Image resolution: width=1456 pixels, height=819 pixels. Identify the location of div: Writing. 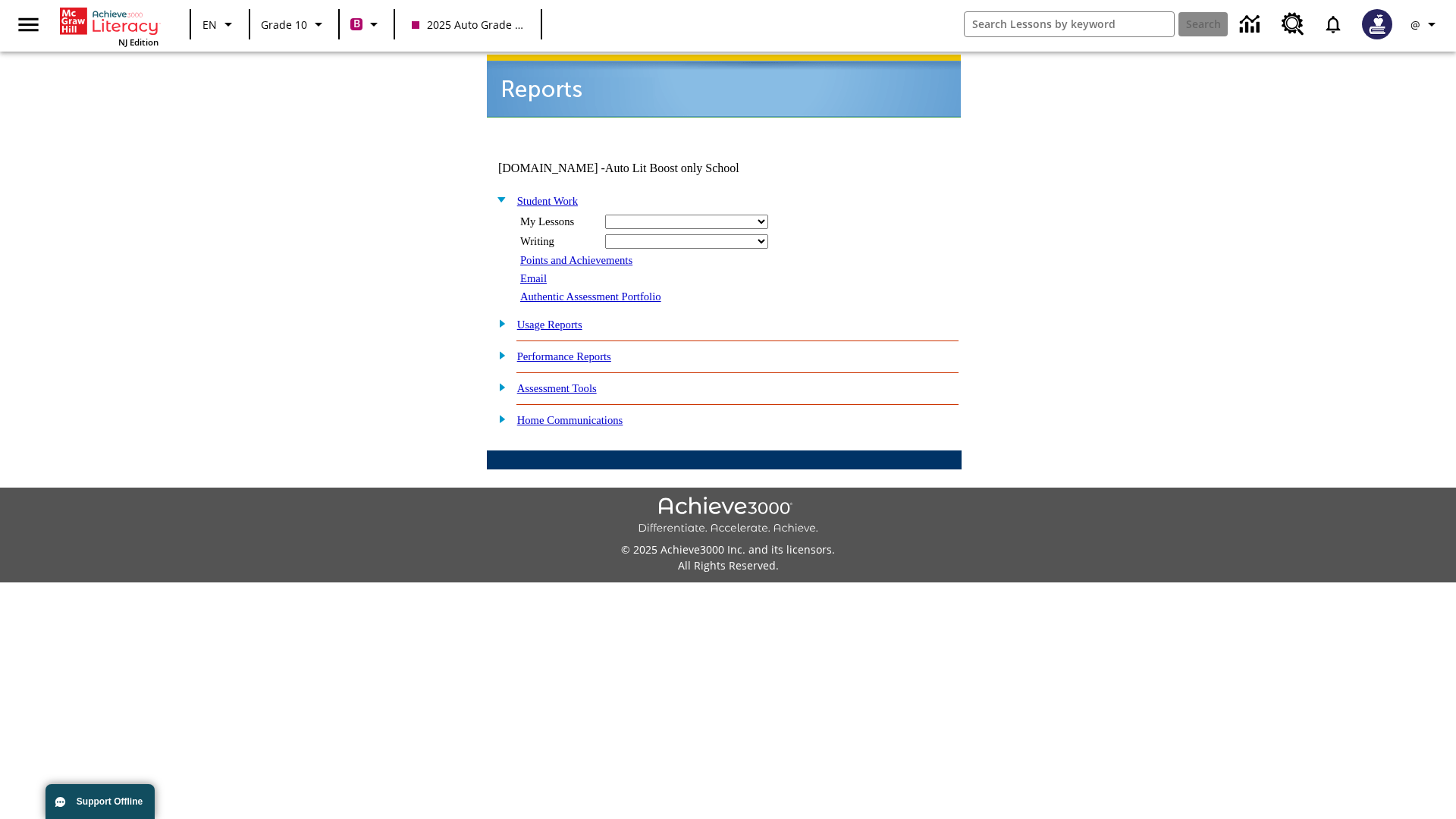
(558, 241).